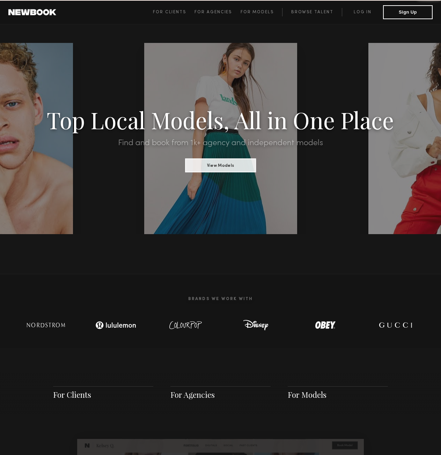 This screenshot has width=441, height=455. I want to click on img: logo-disney.svg, so click(255, 325).